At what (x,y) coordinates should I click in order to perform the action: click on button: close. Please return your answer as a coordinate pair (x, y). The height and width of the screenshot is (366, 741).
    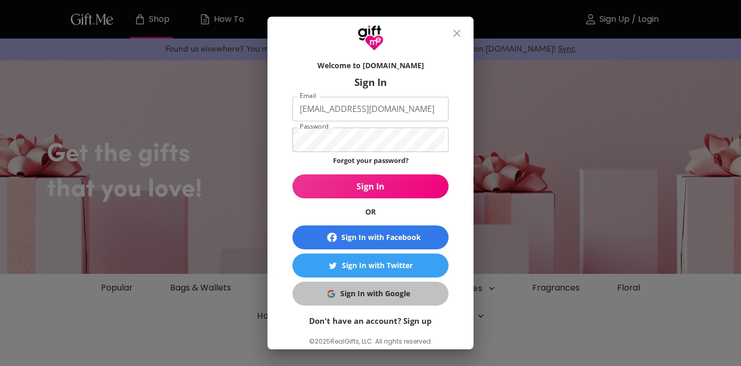
    Looking at the image, I should click on (457, 33).